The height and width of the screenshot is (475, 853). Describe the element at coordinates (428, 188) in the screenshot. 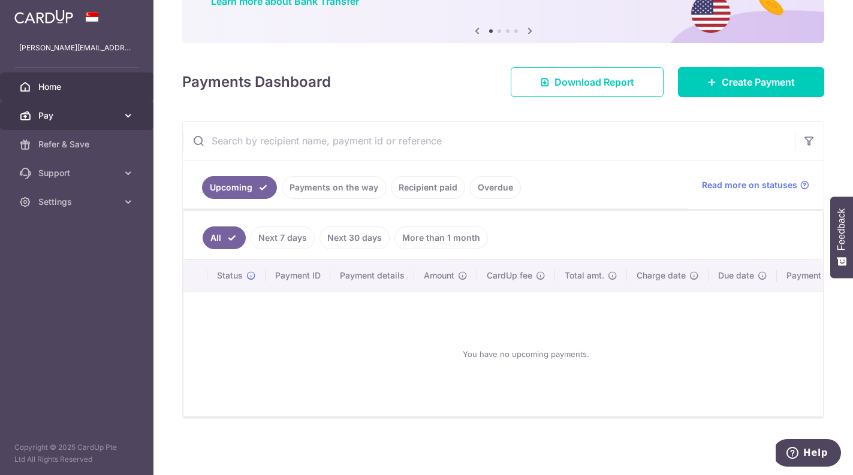

I see `a: Recipient paid` at that location.